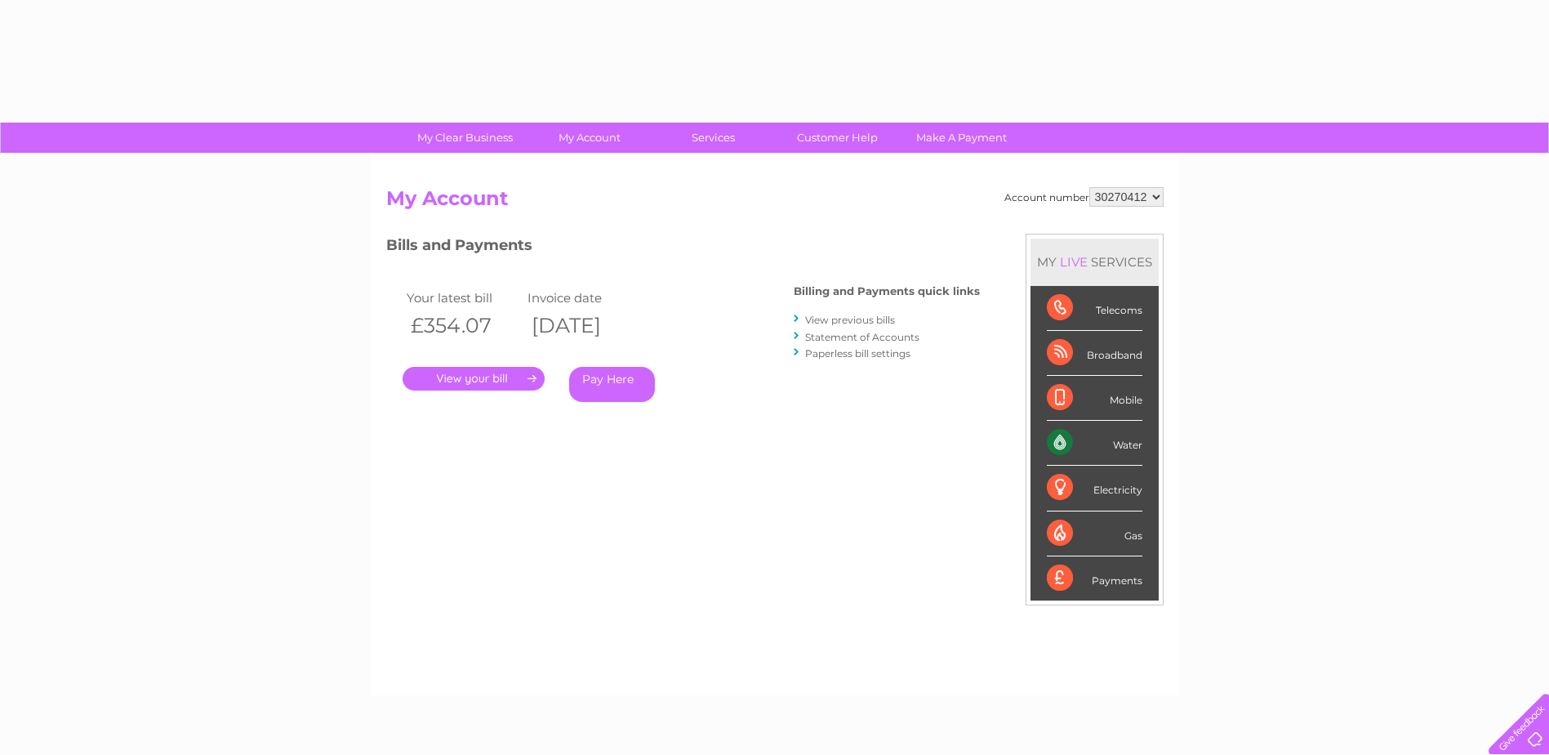  Describe the element at coordinates (1094, 578) in the screenshot. I see `div: Payments` at that location.